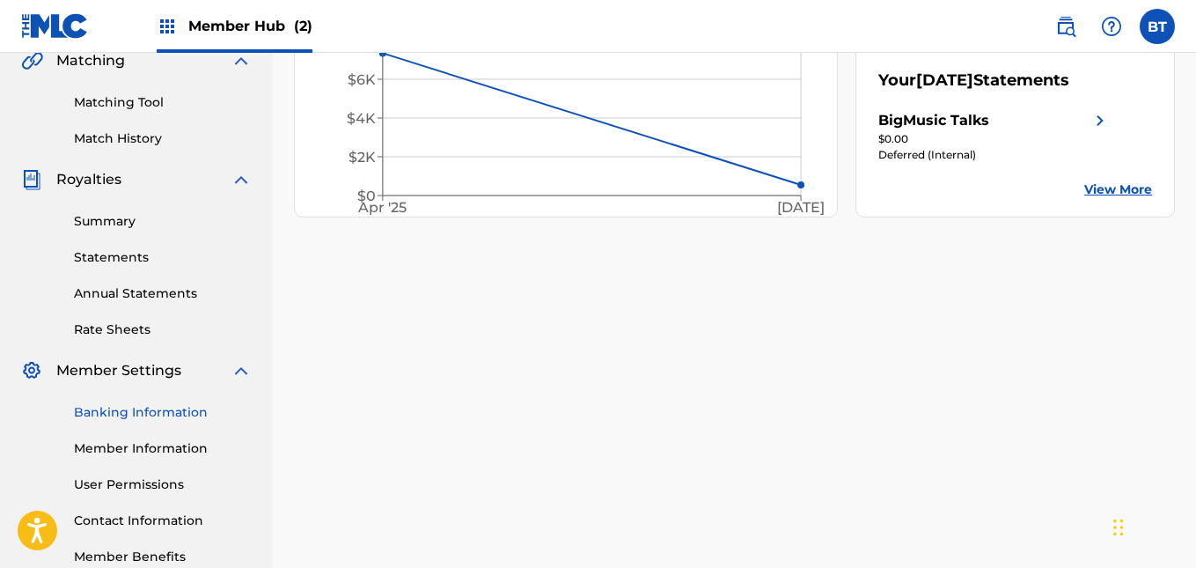  What do you see at coordinates (1119, 527) in the screenshot?
I see `div: Drag` at bounding box center [1119, 527].